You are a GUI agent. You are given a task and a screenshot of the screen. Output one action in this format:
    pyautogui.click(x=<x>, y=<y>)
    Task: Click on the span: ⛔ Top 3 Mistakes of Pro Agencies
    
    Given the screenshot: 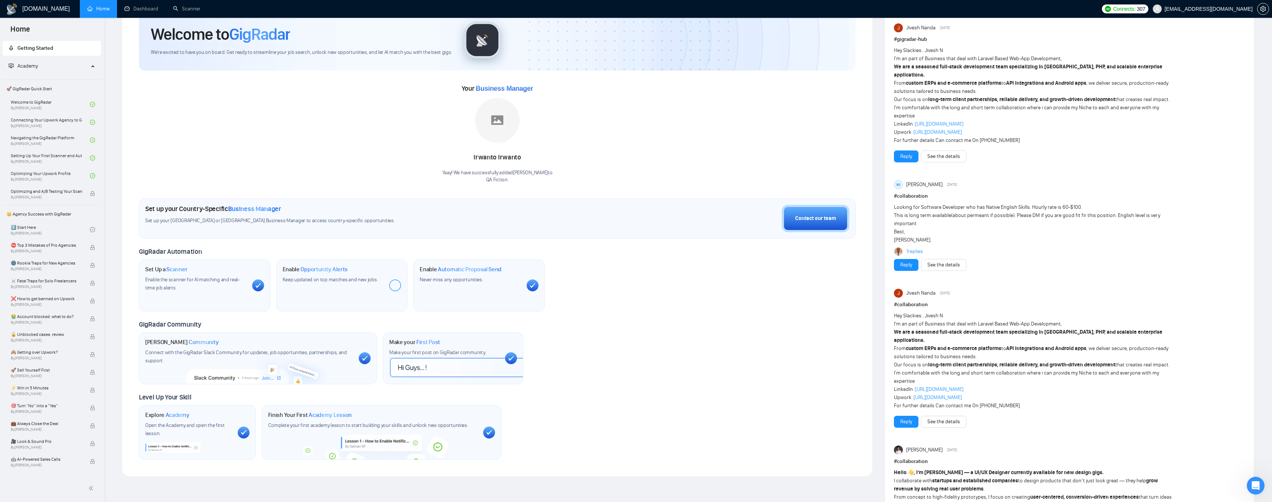 What is the action you would take?
    pyautogui.click(x=46, y=245)
    